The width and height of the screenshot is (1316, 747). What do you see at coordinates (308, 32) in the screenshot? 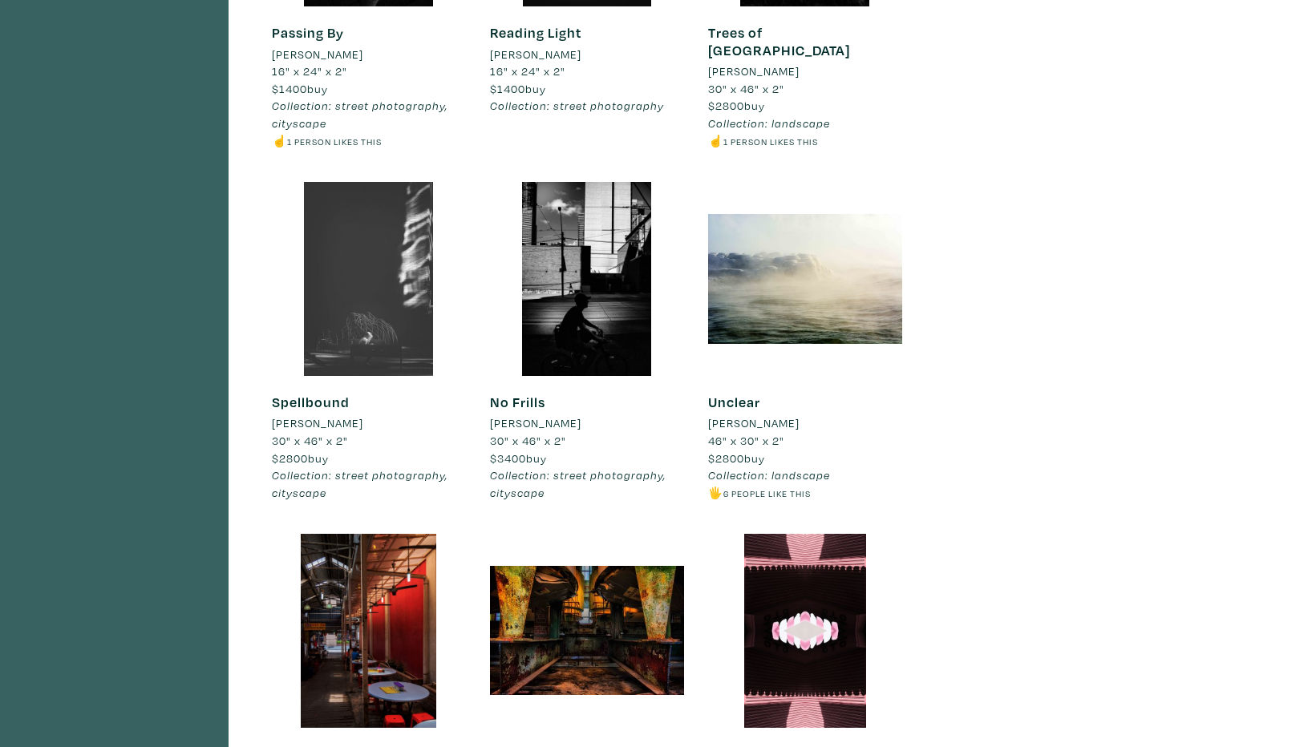
I see `a: Passing By` at bounding box center [308, 32].